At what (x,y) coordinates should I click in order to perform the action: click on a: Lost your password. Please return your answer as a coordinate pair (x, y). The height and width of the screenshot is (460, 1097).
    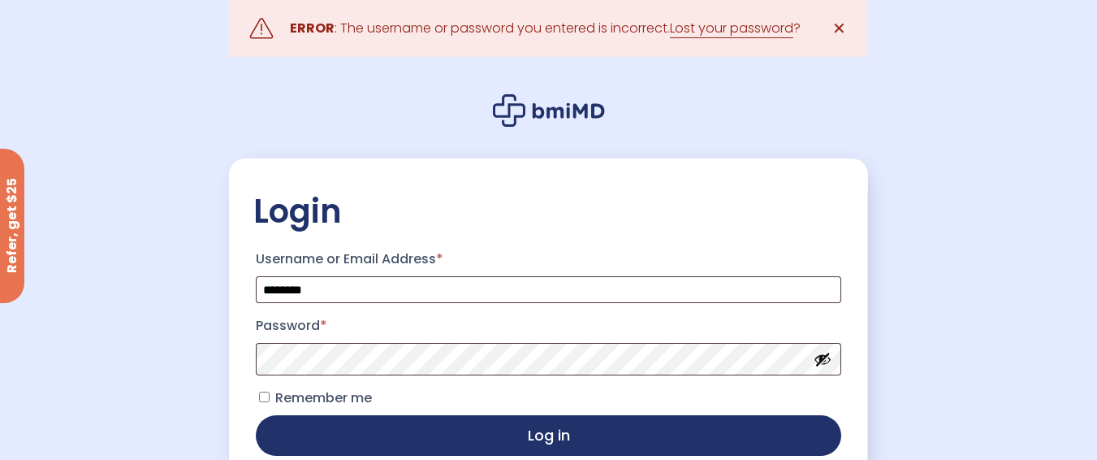
    Looking at the image, I should click on (732, 28).